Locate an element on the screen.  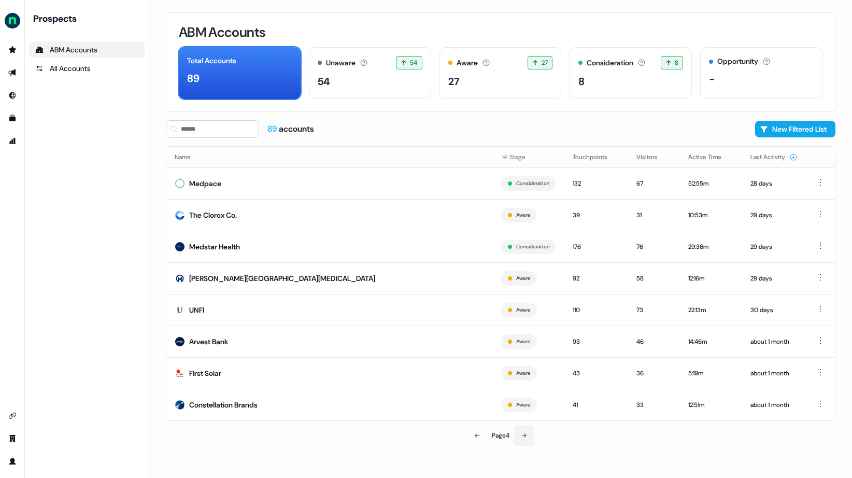
div: 52:55m is located at coordinates (711, 183).